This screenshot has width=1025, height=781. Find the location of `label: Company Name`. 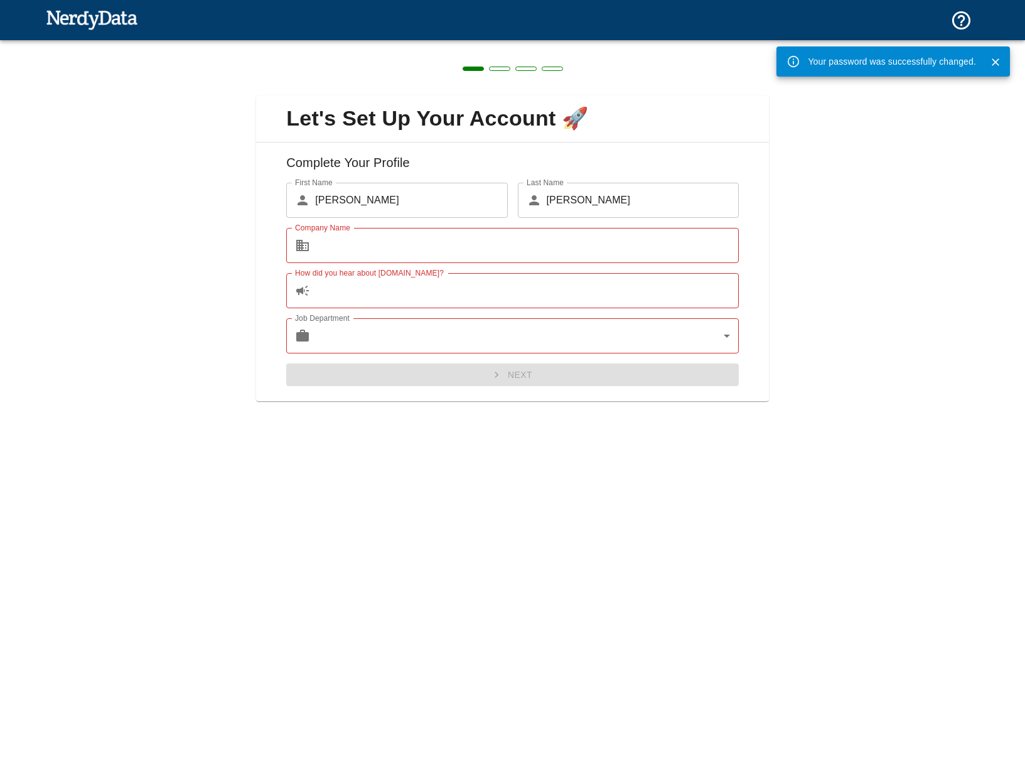

label: Company Name is located at coordinates (323, 227).